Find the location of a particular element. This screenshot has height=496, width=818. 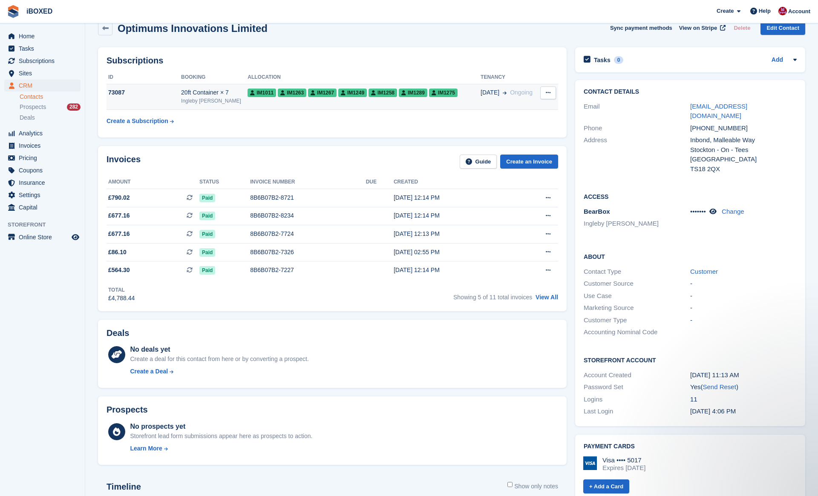

span: Pricing is located at coordinates (44, 158).